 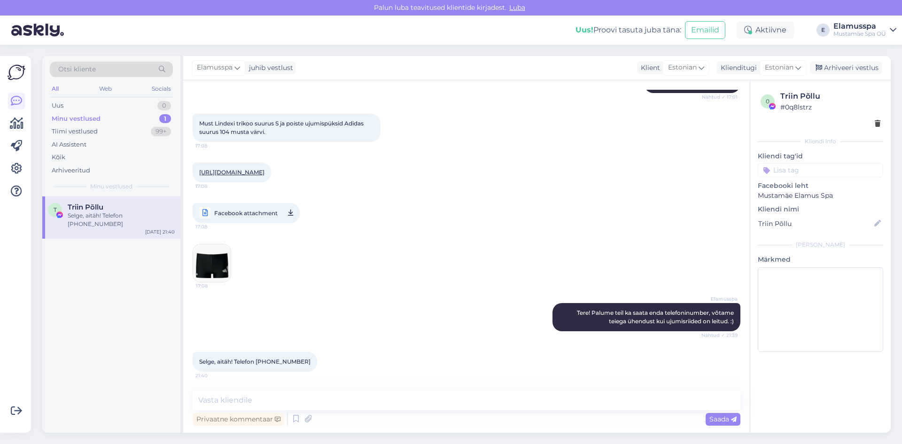 I want to click on span: 21:40, so click(x=213, y=375).